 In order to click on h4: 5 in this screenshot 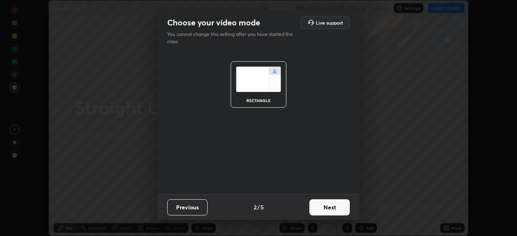, I will do `click(262, 207)`.